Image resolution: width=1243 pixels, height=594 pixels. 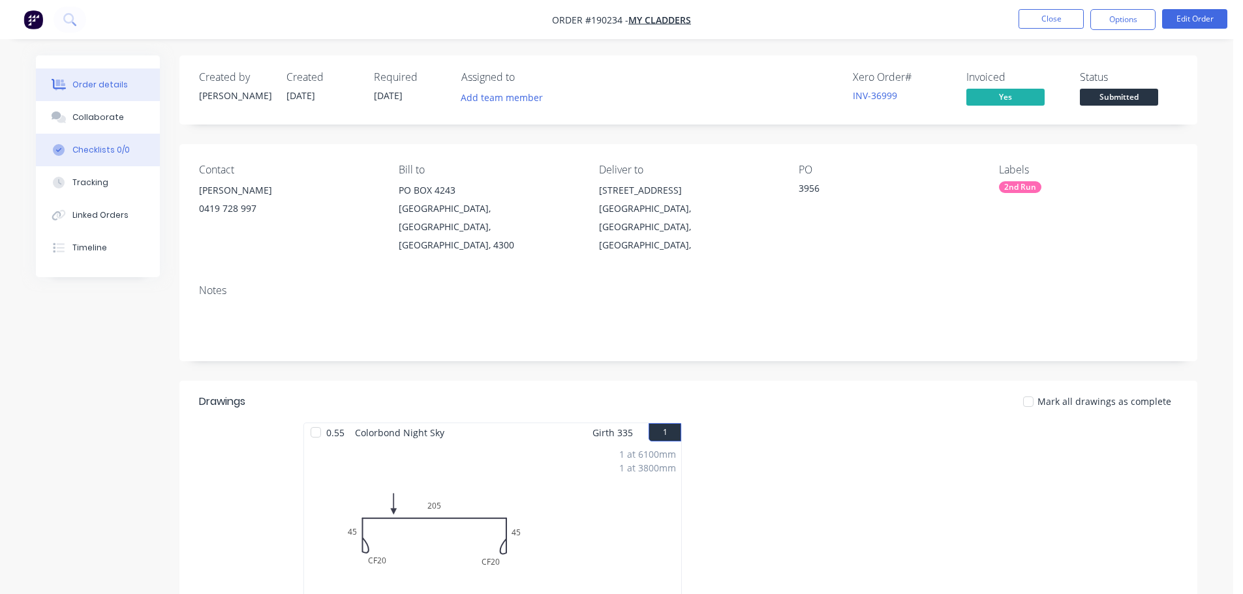 What do you see at coordinates (101, 150) in the screenshot?
I see `div: Checklists 0/0` at bounding box center [101, 150].